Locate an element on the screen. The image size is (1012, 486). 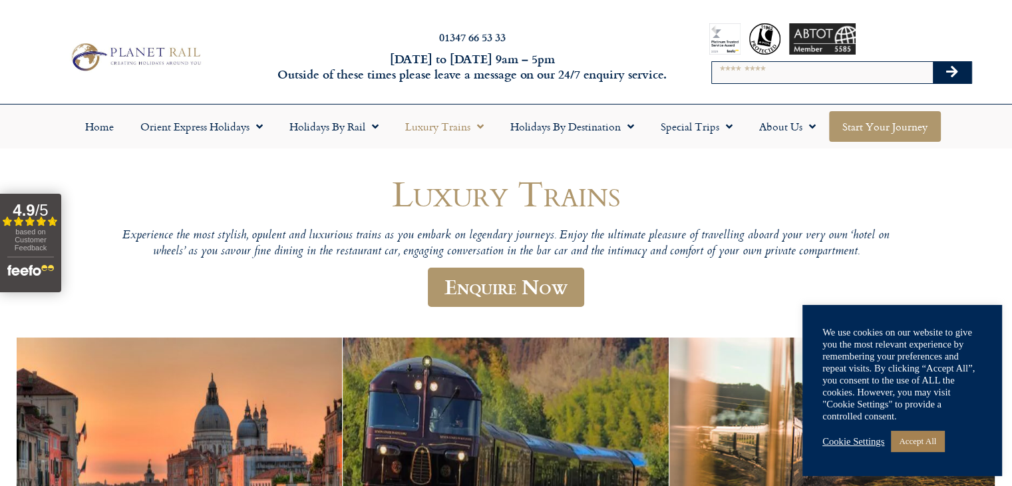
img: Planet Rail Train Holidays Logo is located at coordinates (135, 57).